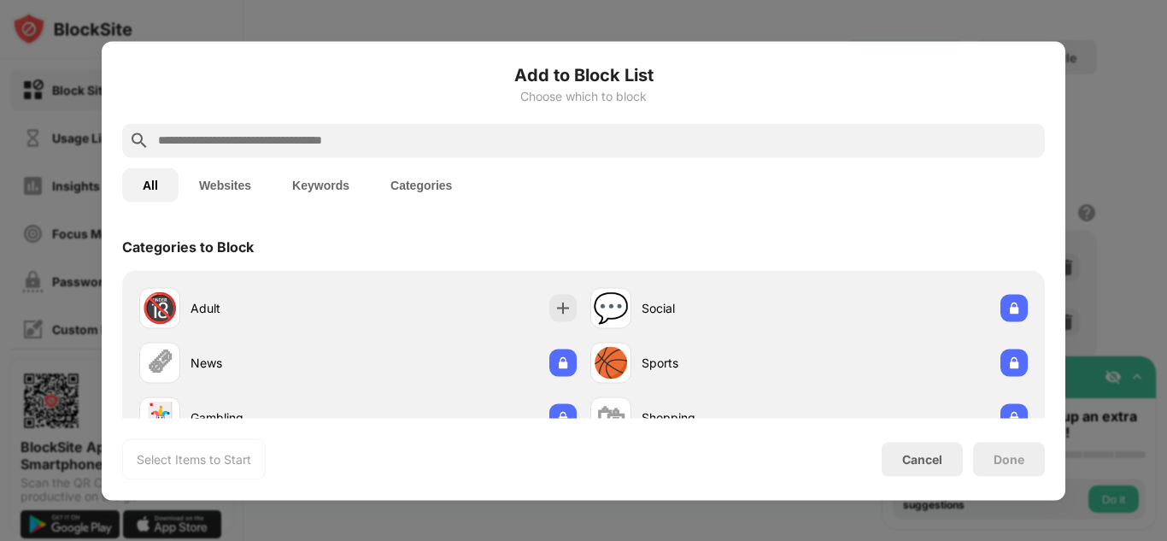 This screenshot has height=541, width=1167. I want to click on div: Choose which to block, so click(584, 96).